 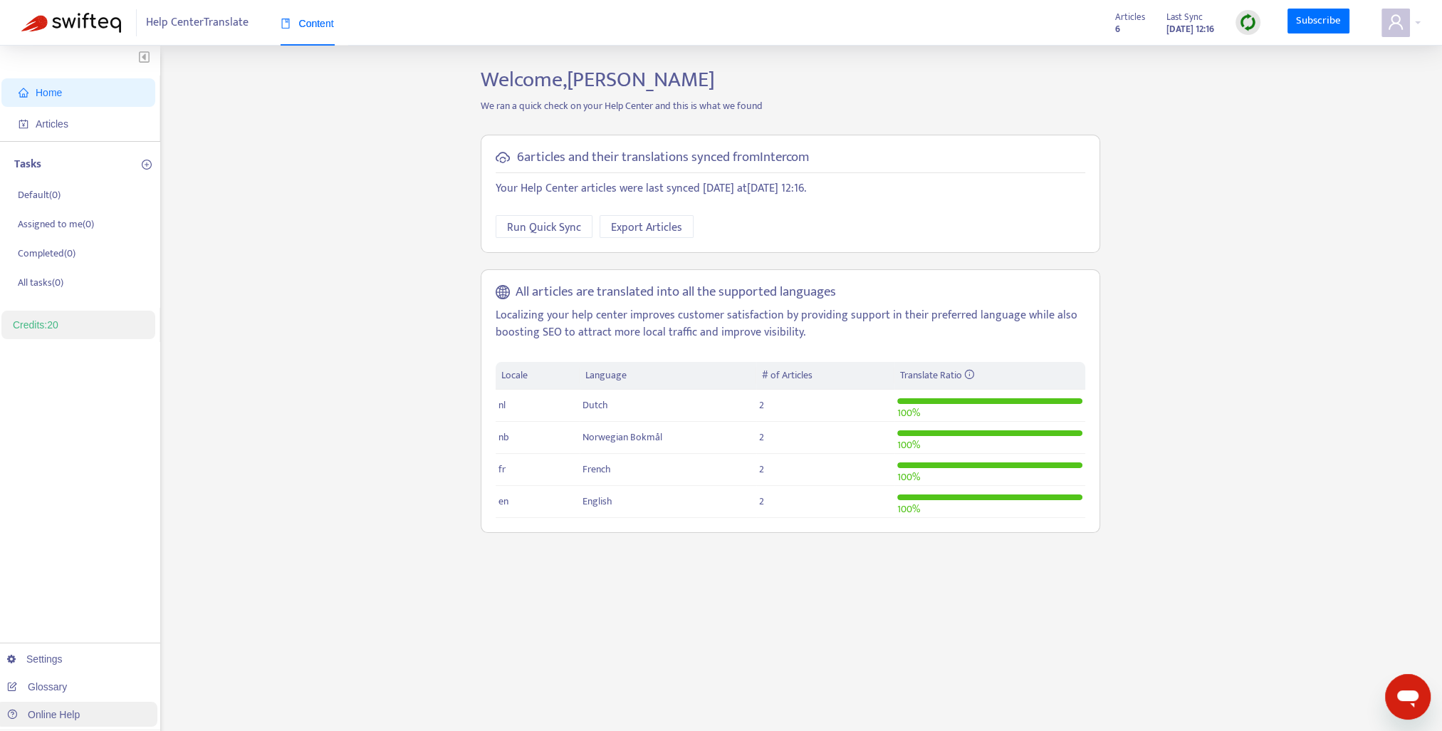 What do you see at coordinates (286, 23) in the screenshot?
I see `span: book` at bounding box center [286, 23].